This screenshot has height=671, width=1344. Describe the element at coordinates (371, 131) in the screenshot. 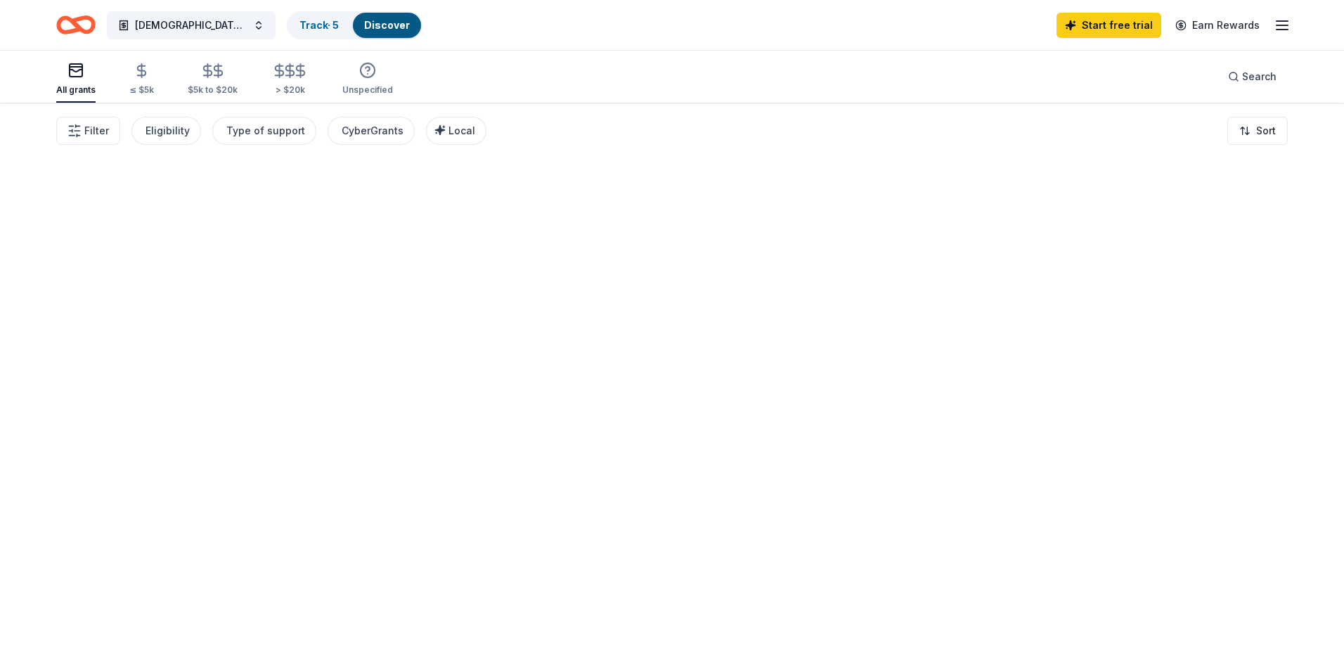

I see `button: CyberGrants` at that location.